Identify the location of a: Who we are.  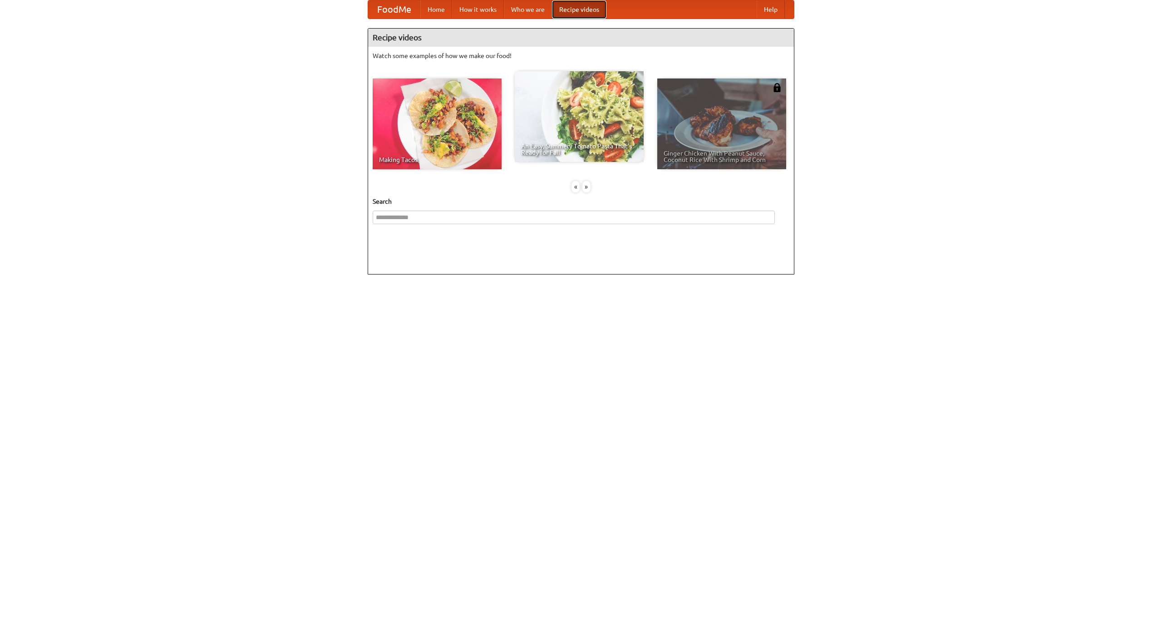
(528, 10).